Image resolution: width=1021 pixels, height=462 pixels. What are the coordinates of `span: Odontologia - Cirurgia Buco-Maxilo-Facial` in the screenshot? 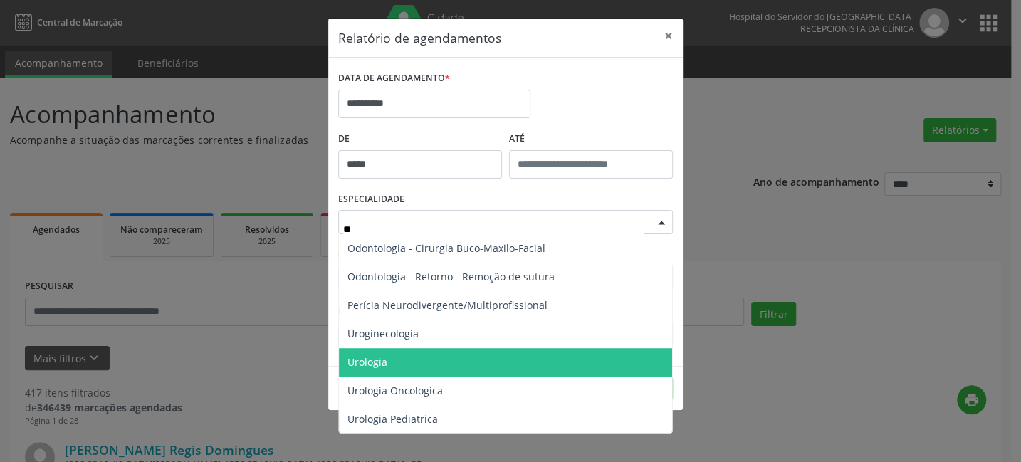 It's located at (446, 248).